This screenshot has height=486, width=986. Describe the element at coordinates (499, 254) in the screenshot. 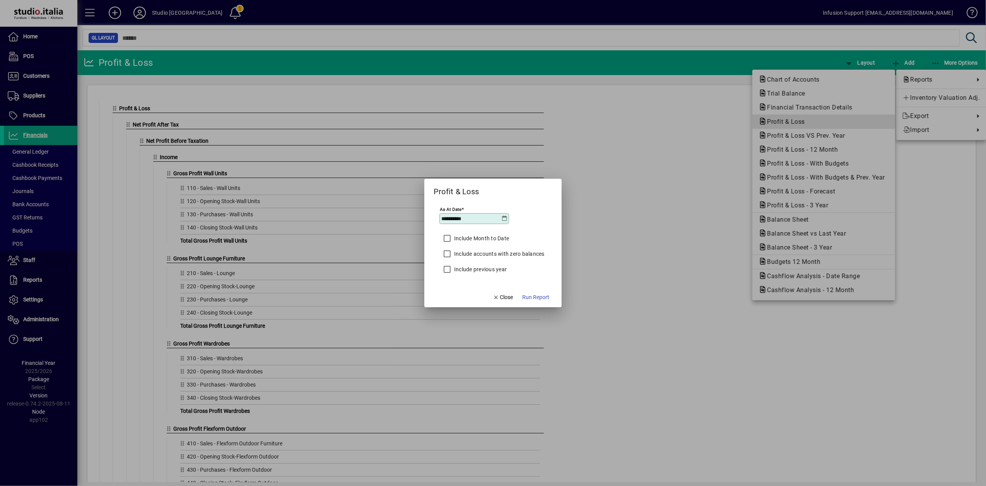

I see `label: Include accounts with zero balances` at that location.